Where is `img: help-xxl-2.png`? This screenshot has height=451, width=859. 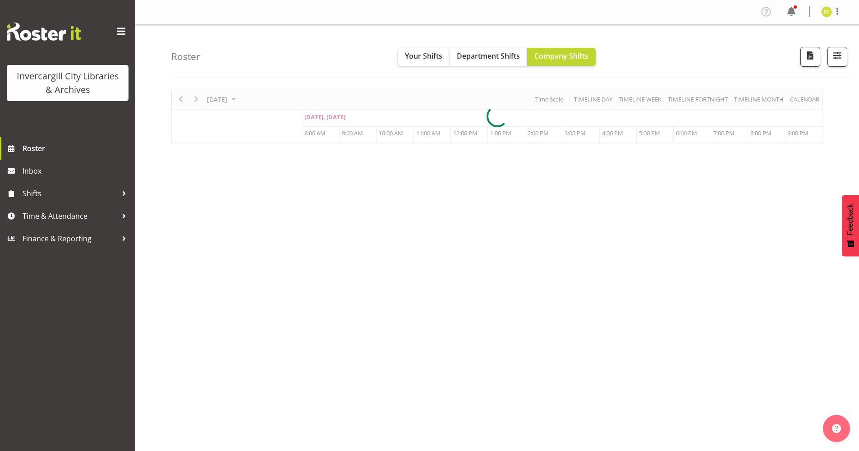
img: help-xxl-2.png is located at coordinates (836, 428).